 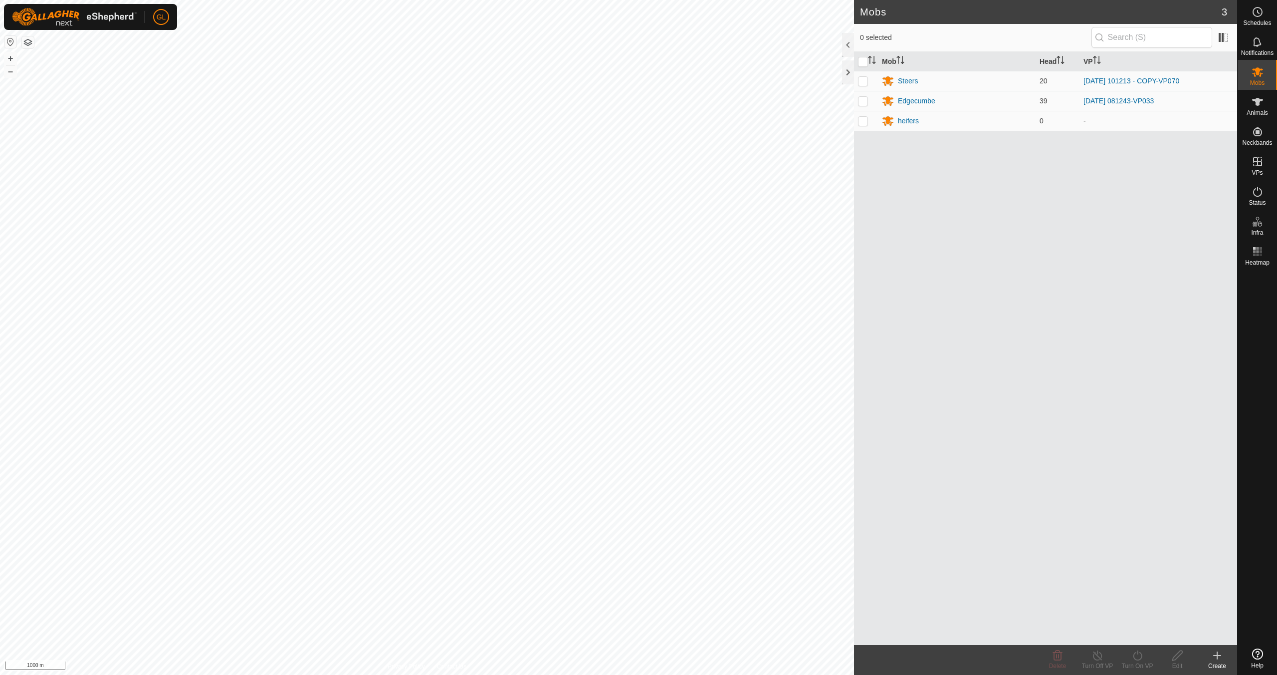 I want to click on div: Steers, so click(x=908, y=81).